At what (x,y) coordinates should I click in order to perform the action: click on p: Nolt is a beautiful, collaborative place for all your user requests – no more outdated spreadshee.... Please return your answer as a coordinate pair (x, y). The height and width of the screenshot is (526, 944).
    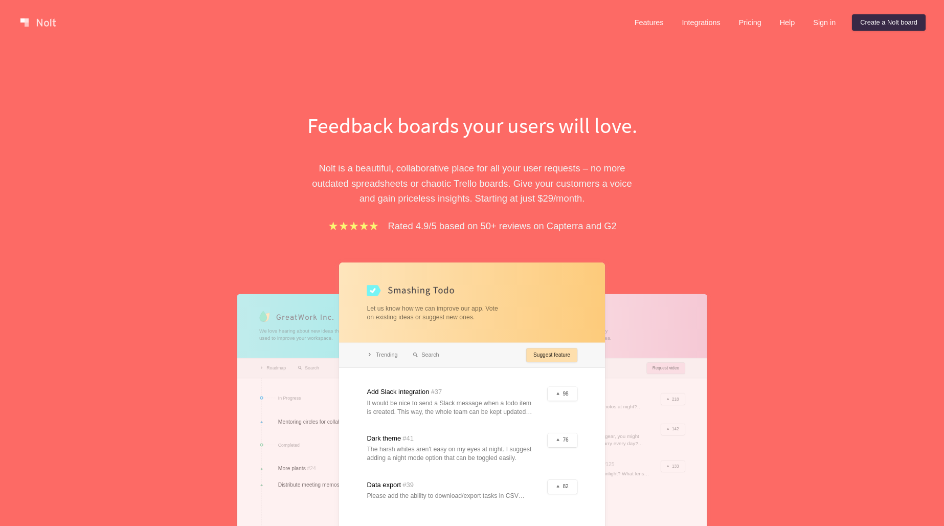
    Looking at the image, I should click on (472, 183).